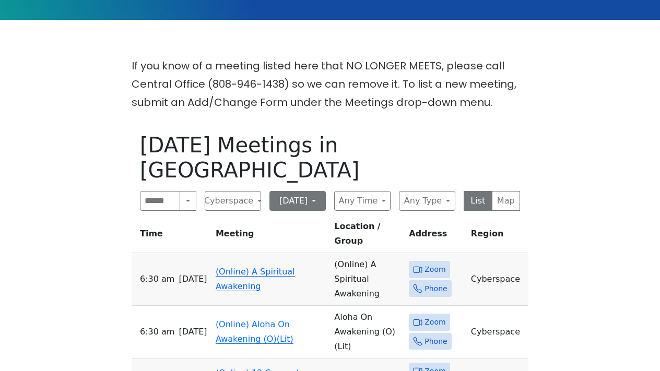 The height and width of the screenshot is (371, 660). I want to click on a: (Online) Aloha On Awakening (O)(Lit), so click(254, 332).